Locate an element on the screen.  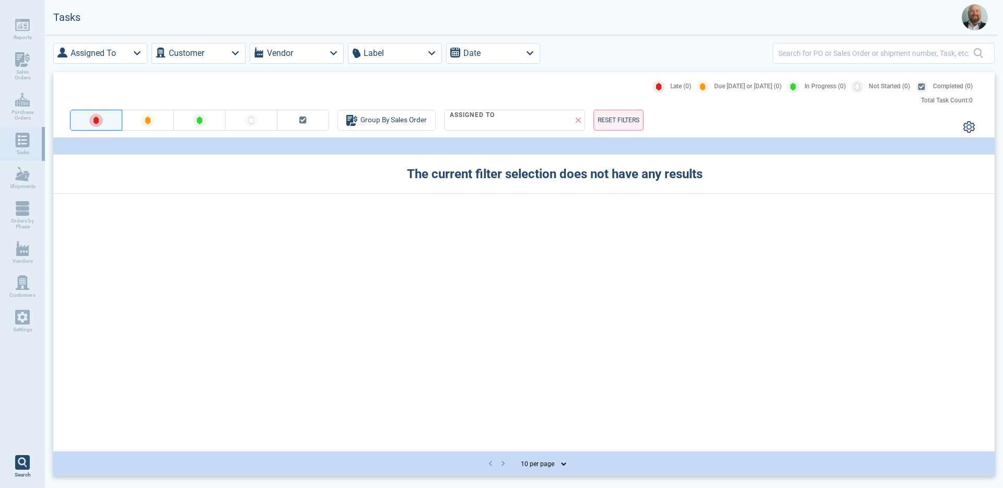
button: Group By Sales Order is located at coordinates (386, 120).